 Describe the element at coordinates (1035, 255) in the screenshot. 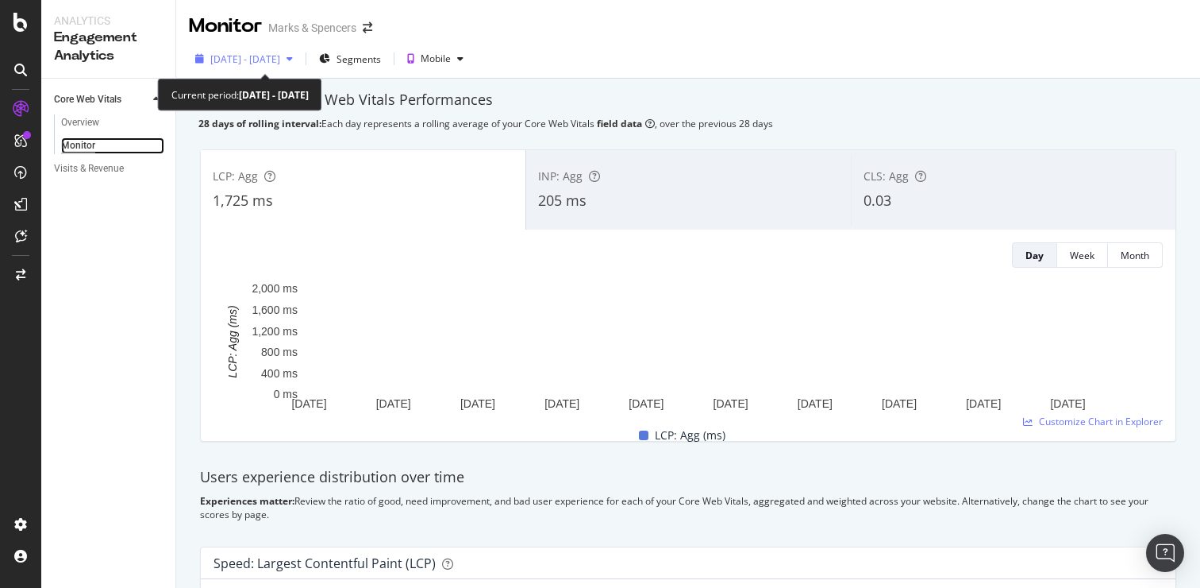

I see `div: Day` at that location.